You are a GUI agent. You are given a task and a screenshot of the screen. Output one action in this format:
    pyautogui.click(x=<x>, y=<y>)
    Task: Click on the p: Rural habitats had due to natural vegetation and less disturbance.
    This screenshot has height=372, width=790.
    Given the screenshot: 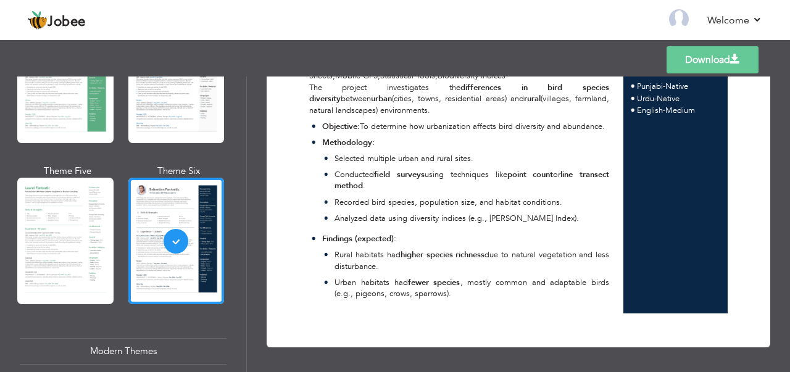 What is the action you would take?
    pyautogui.click(x=471, y=260)
    